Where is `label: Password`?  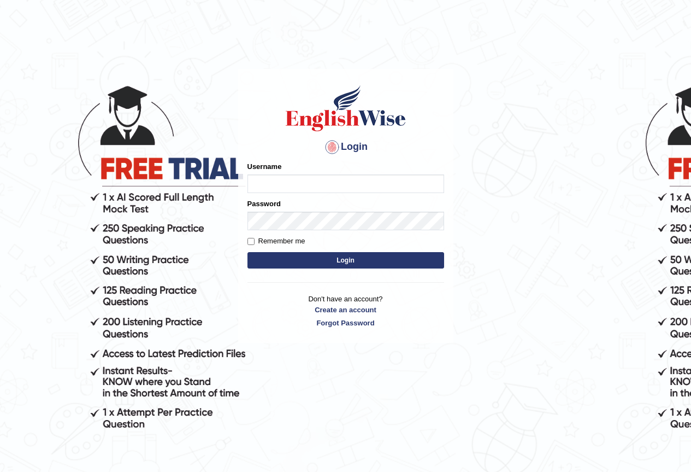
label: Password is located at coordinates (264, 203).